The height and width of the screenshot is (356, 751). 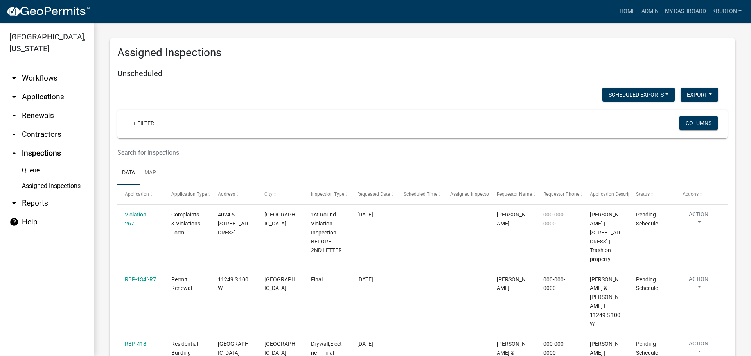 I want to click on datatable-header-cell: Assigned Inspector, so click(x=466, y=195).